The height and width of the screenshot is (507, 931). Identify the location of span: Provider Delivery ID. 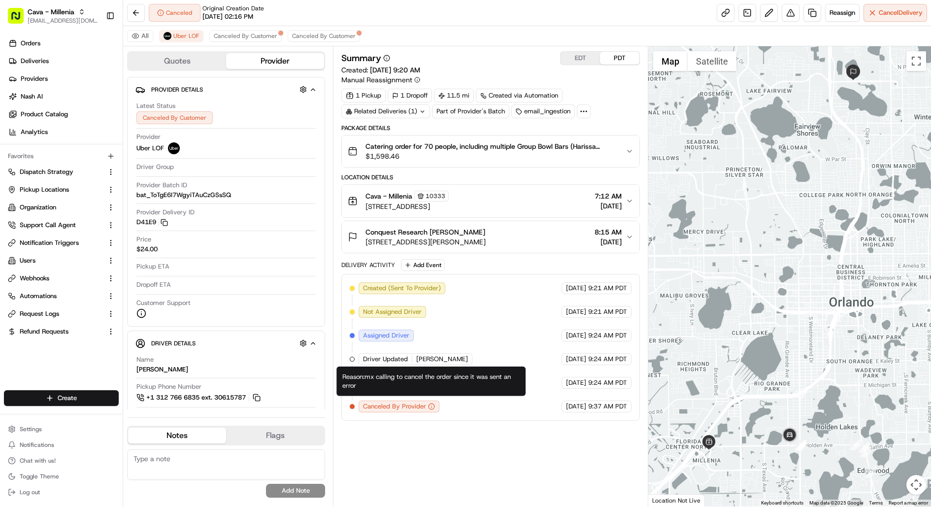
(165, 212).